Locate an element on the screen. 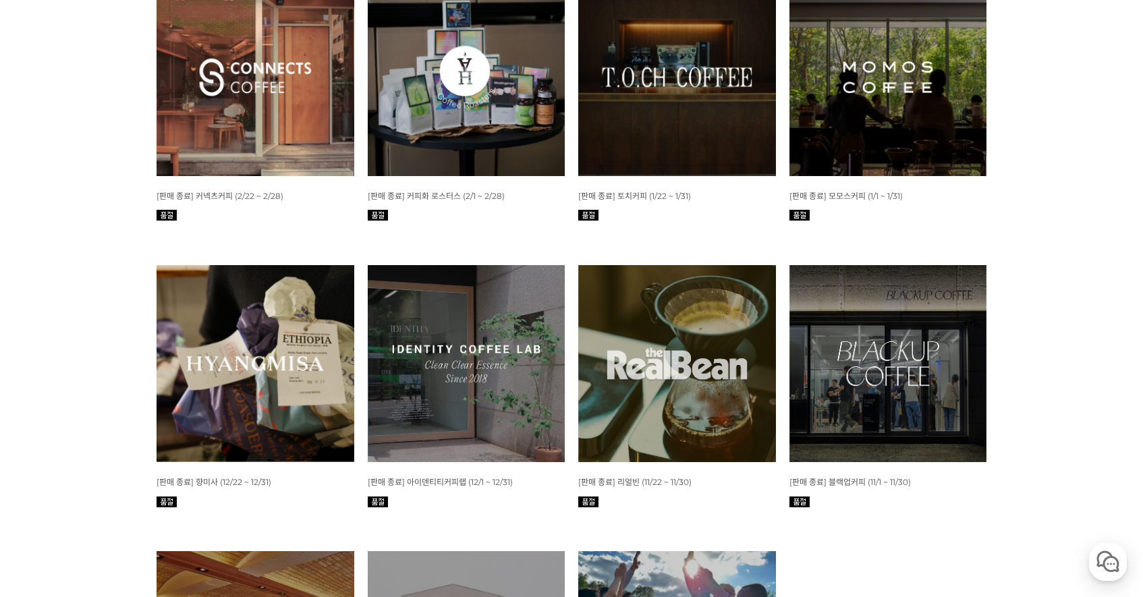  img: 12월 커피 월픽 아이덴티티커피랩 is located at coordinates (466, 364).